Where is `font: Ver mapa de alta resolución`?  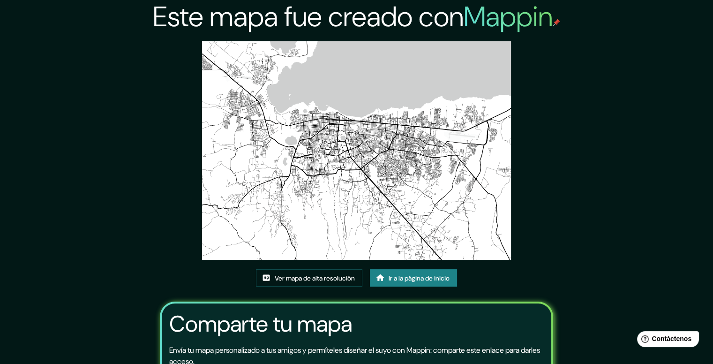
font: Ver mapa de alta resolución is located at coordinates (314, 278).